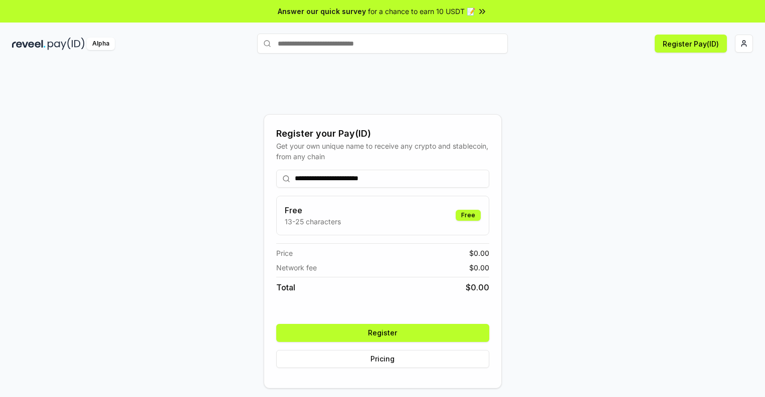 The height and width of the screenshot is (397, 765). What do you see at coordinates (296, 268) in the screenshot?
I see `span: Network fee` at bounding box center [296, 268].